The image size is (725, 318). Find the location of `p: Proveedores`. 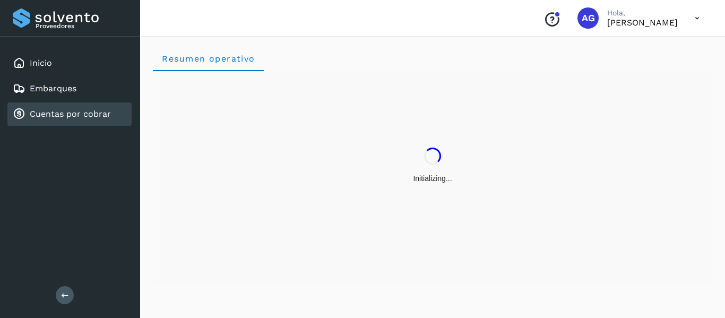

p: Proveedores is located at coordinates (81, 26).